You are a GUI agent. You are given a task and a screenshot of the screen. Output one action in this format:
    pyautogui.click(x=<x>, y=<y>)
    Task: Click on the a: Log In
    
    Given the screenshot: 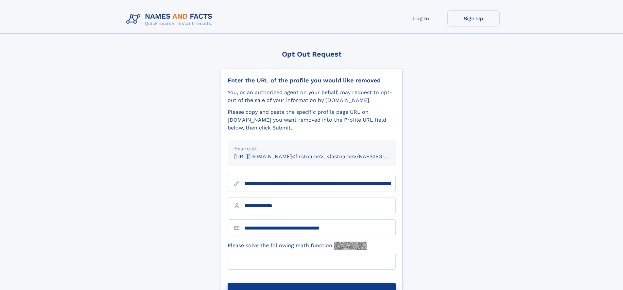 What is the action you would take?
    pyautogui.click(x=421, y=18)
    